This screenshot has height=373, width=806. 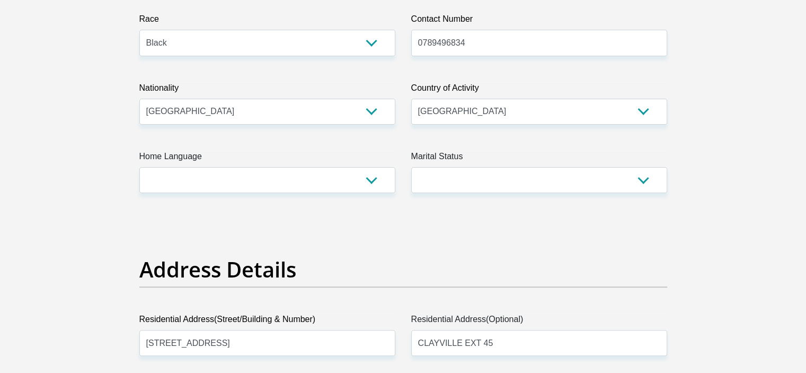 I want to click on label: Home Language, so click(x=267, y=158).